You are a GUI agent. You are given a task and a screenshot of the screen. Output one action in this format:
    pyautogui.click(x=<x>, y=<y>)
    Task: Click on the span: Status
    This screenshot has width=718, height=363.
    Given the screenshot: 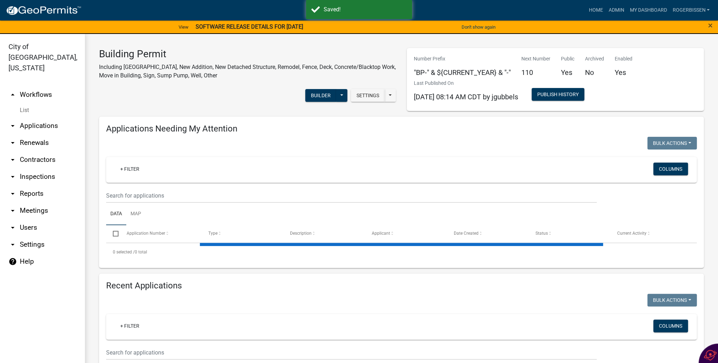 What is the action you would take?
    pyautogui.click(x=541, y=233)
    